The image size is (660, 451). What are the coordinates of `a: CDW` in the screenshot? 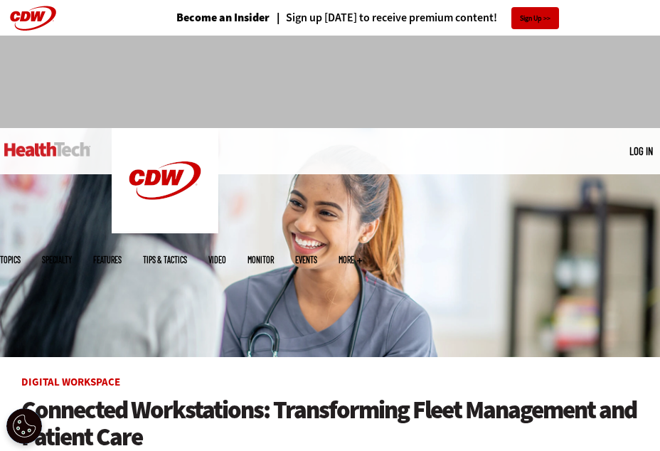 It's located at (165, 229).